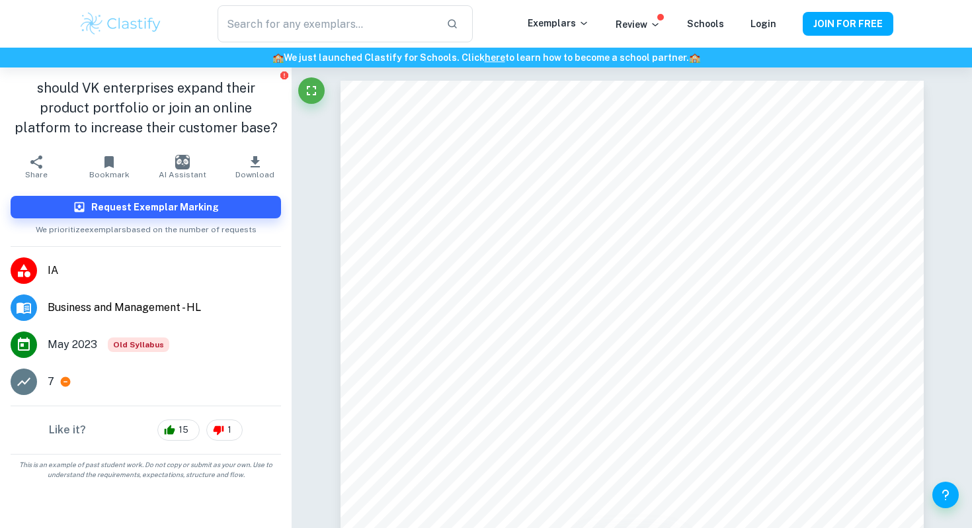  What do you see at coordinates (178, 430) in the screenshot?
I see `div: 15` at bounding box center [178, 430].